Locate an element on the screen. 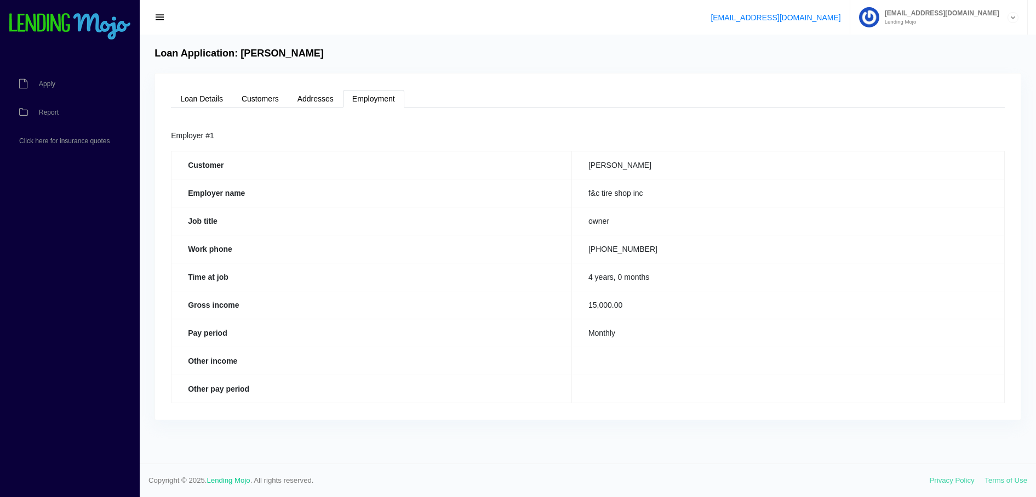 The image size is (1036, 497). td: f&c tire shop inc is located at coordinates (788, 192).